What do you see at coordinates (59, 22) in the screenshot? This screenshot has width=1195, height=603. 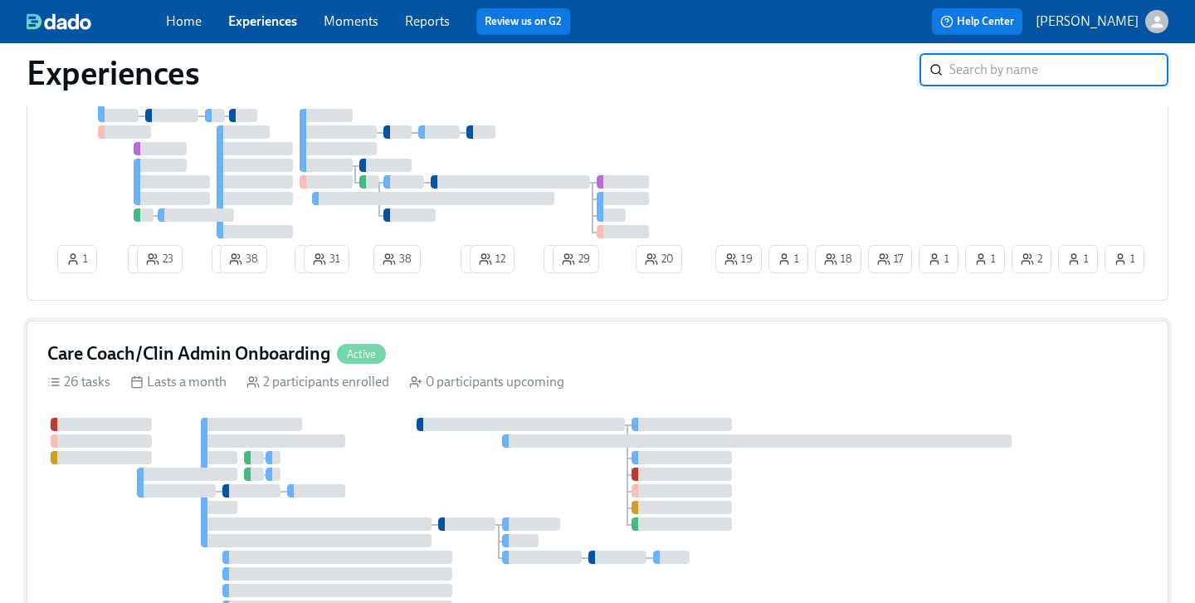 I see `img: dado` at bounding box center [59, 22].